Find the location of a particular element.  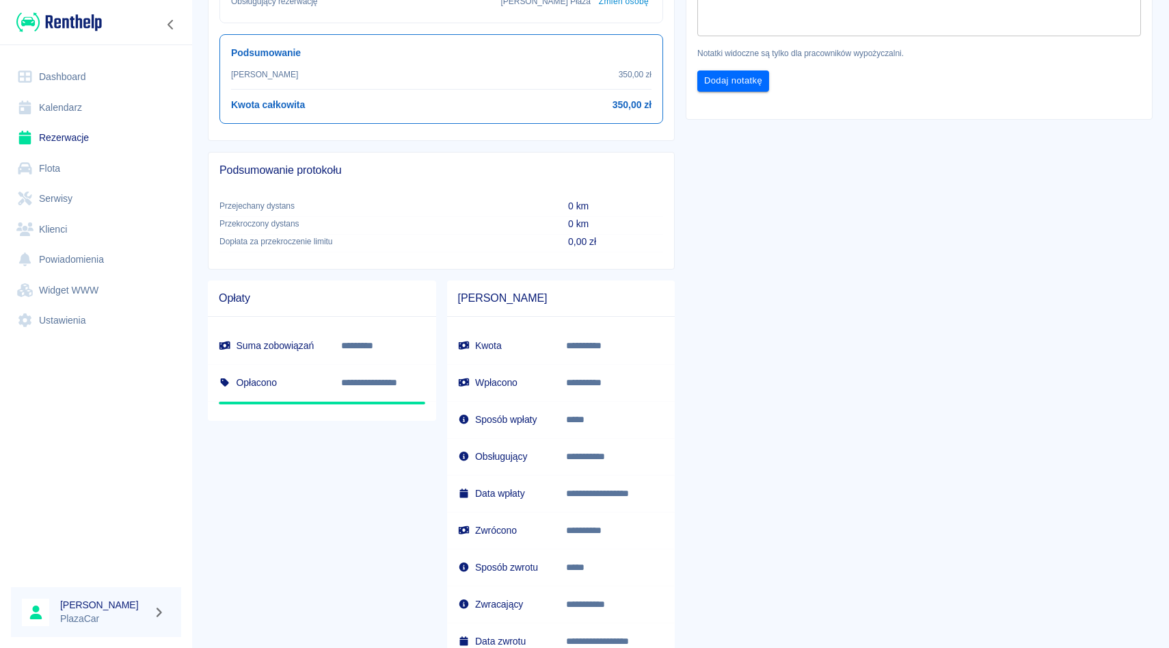

a: Rezerwacje is located at coordinates (96, 137).